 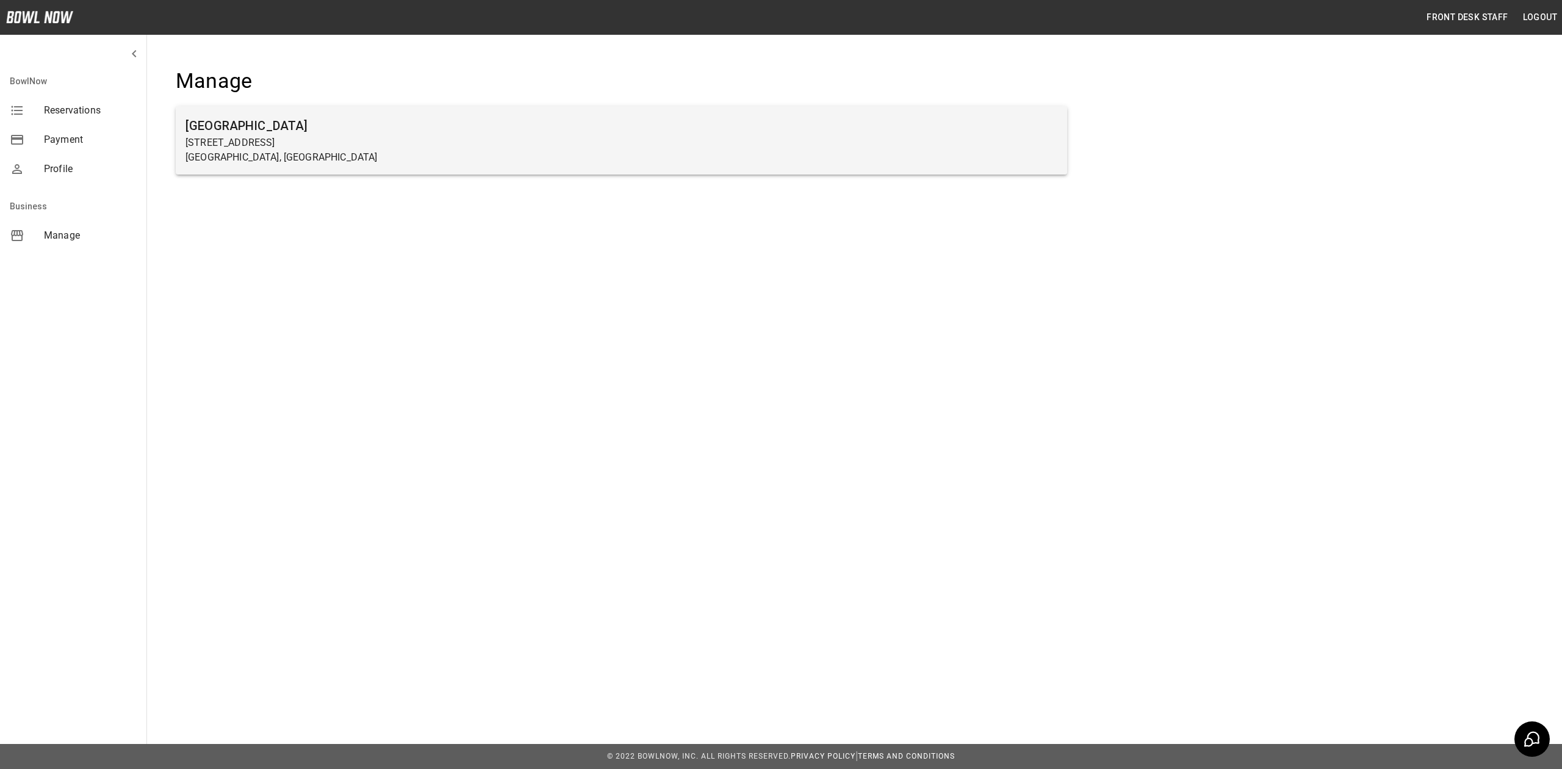 I want to click on span: Payment, so click(x=90, y=140).